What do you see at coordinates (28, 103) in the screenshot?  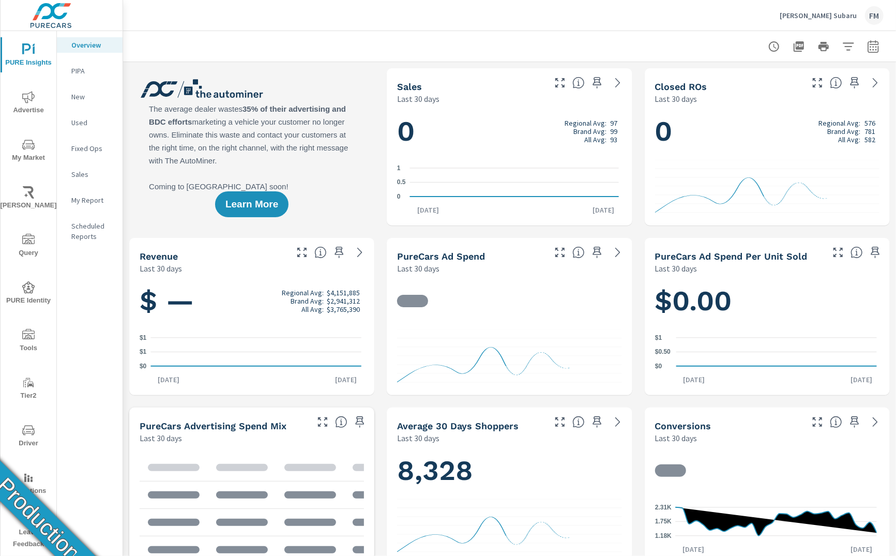 I see `span: Advertise` at bounding box center [28, 103].